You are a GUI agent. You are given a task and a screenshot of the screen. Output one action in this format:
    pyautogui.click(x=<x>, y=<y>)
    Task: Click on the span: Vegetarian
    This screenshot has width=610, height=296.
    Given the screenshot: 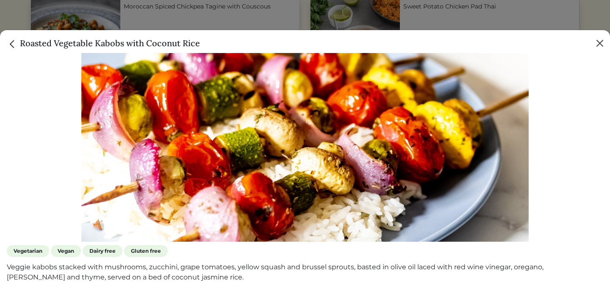 What is the action you would take?
    pyautogui.click(x=28, y=251)
    